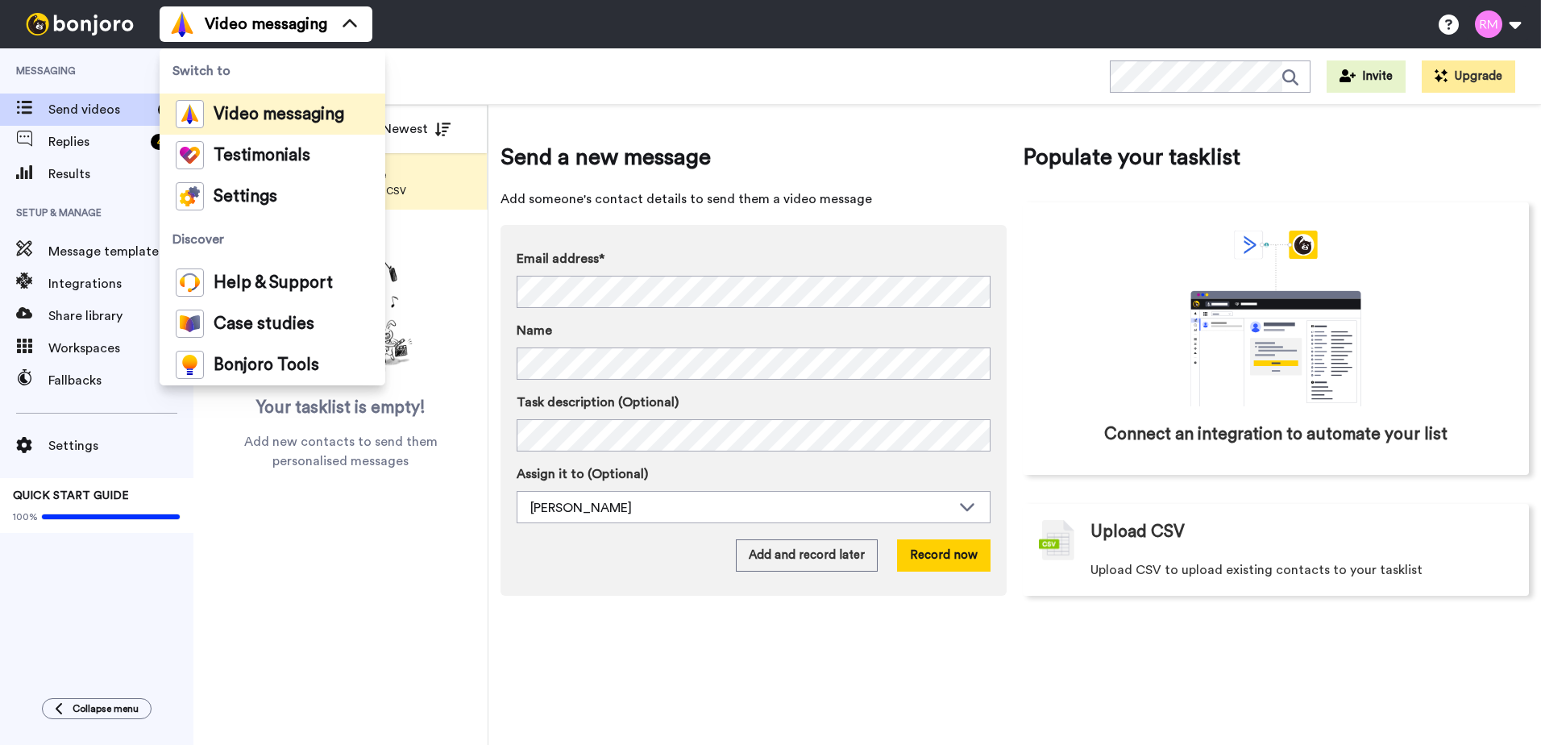  Describe the element at coordinates (272, 155) in the screenshot. I see `a: Testimonials` at that location.